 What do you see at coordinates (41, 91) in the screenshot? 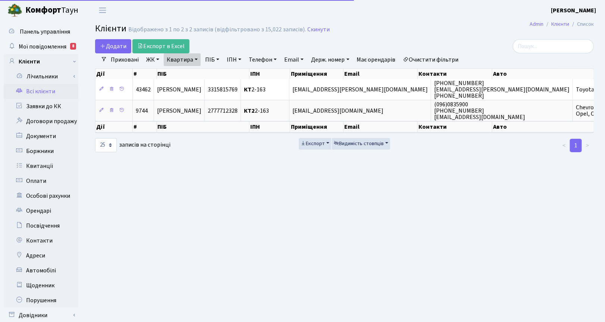
I see `a: Всі клієнти` at bounding box center [41, 91].